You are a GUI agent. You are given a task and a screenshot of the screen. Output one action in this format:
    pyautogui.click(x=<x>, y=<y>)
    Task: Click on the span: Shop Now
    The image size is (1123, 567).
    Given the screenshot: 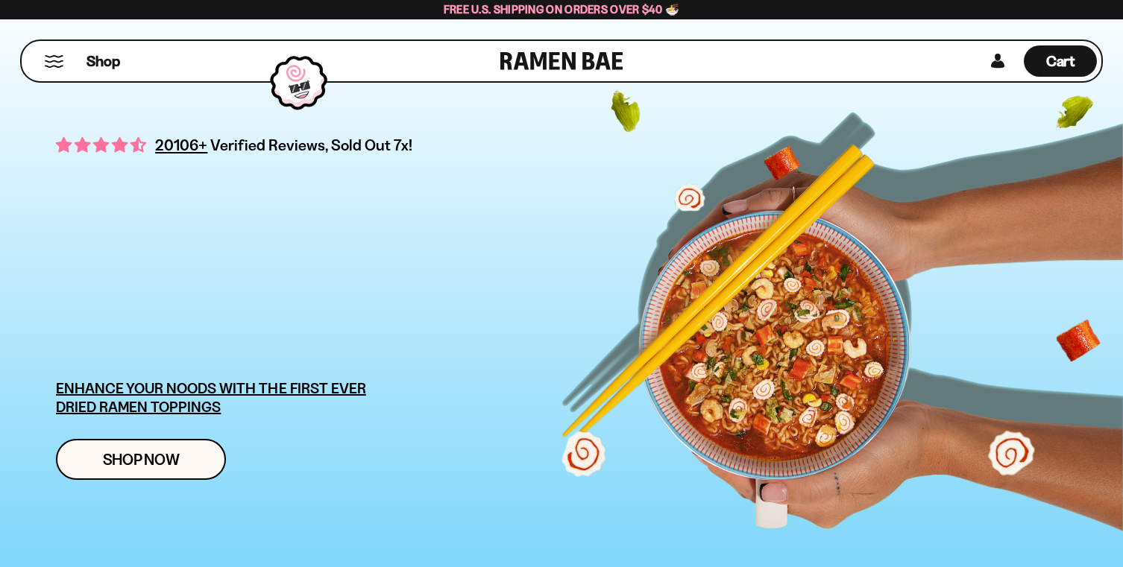 What is the action you would take?
    pyautogui.click(x=141, y=459)
    